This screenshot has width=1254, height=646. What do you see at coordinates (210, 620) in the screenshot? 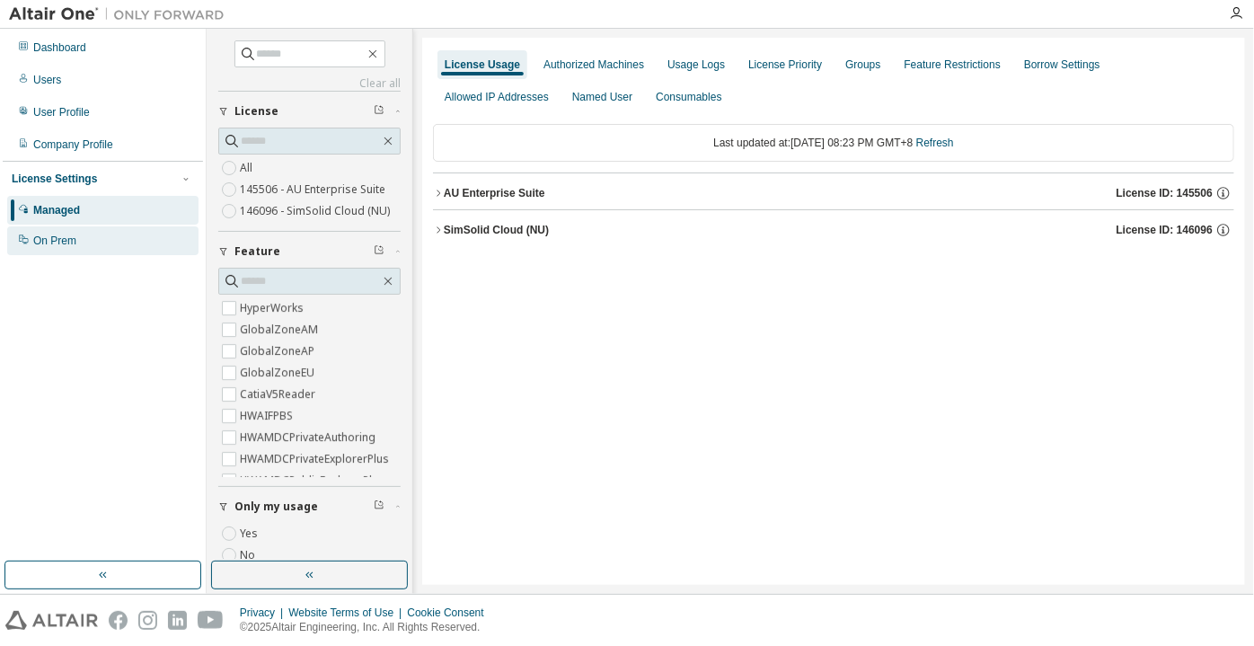
I see `img: youtube.svg` at bounding box center [210, 620].